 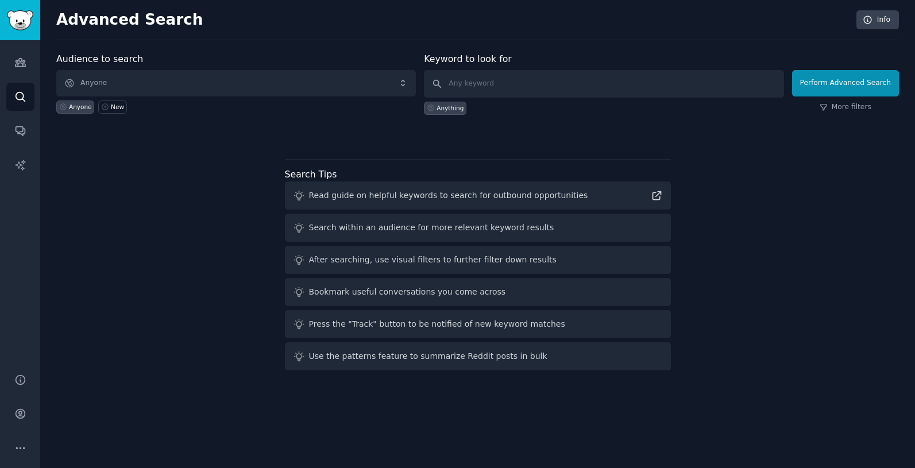 What do you see at coordinates (453, 20) in the screenshot?
I see `h2: Advanced Search` at bounding box center [453, 20].